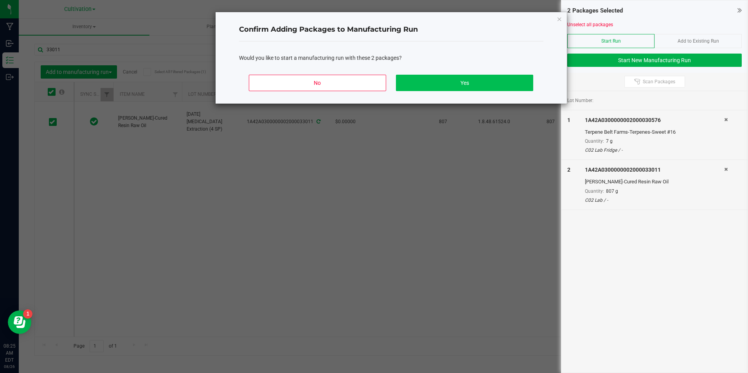 This screenshot has height=373, width=748. What do you see at coordinates (5, 4) in the screenshot?
I see `span: 1` at bounding box center [5, 4].